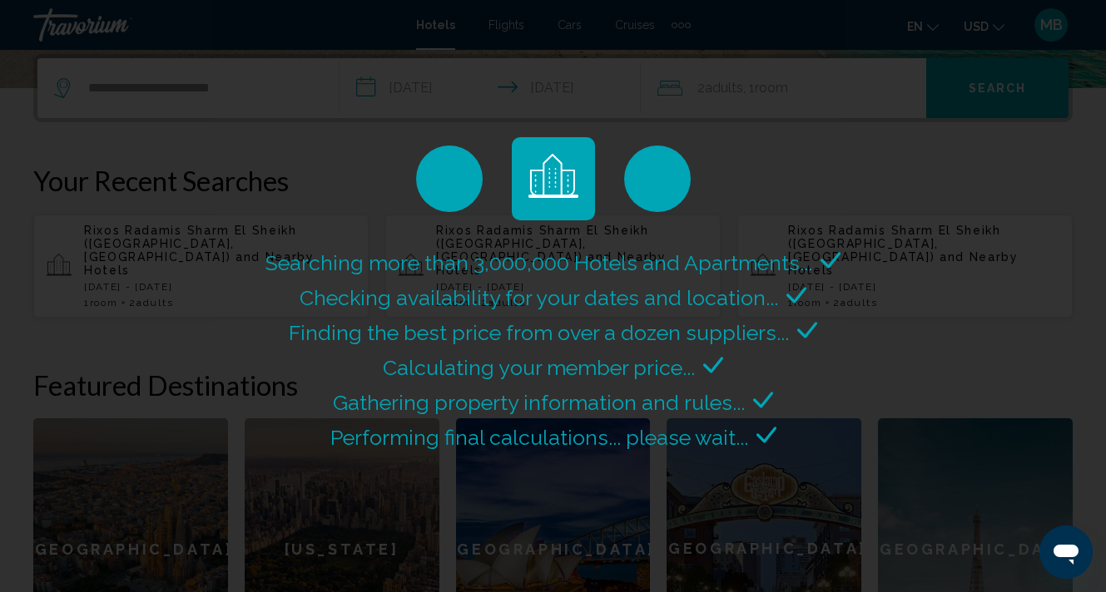 The height and width of the screenshot is (592, 1106). I want to click on span: Calculating your member price..., so click(538, 368).